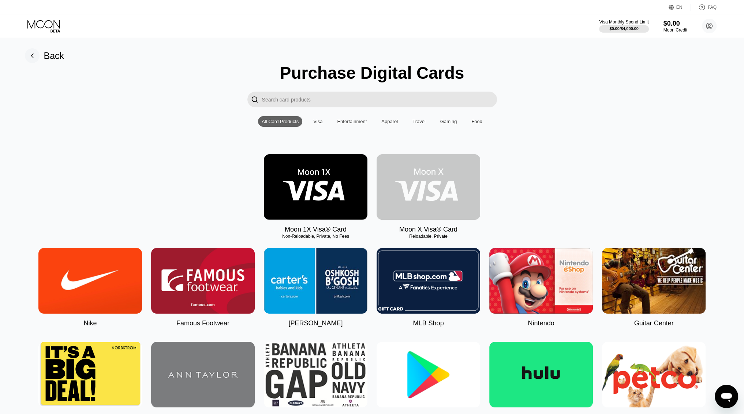  What do you see at coordinates (203, 323) in the screenshot?
I see `div: Famous Footwear` at bounding box center [203, 323].